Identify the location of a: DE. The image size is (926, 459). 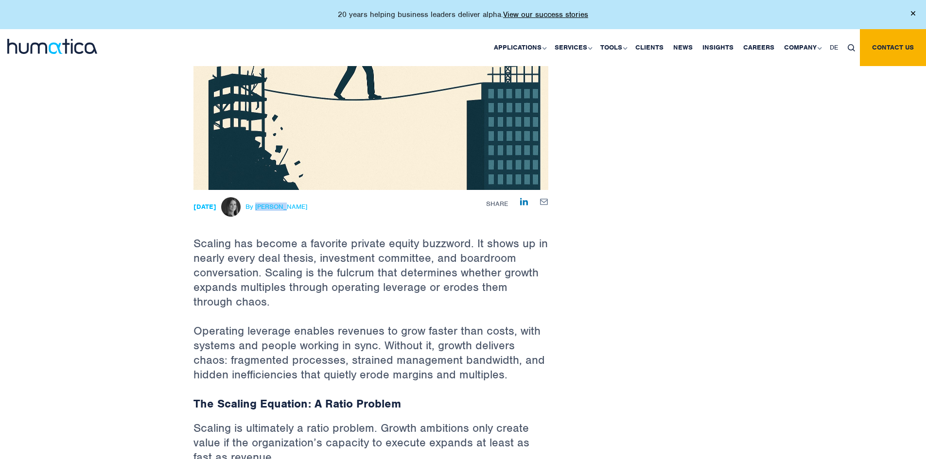
(833, 48).